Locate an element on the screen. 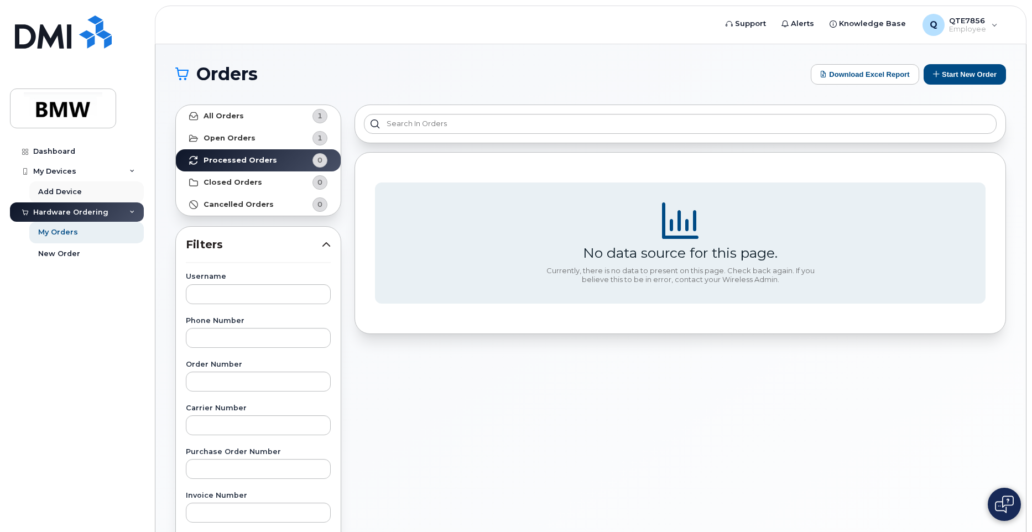 Image resolution: width=1032 pixels, height=532 pixels. label: Carrier Number is located at coordinates (258, 408).